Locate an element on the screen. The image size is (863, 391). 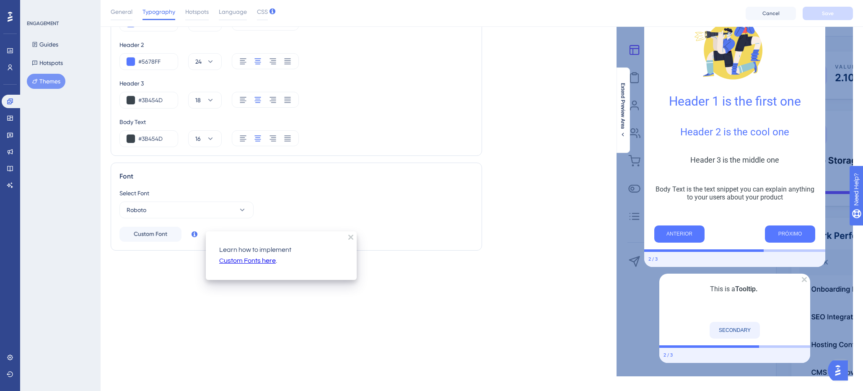
span: Typography is located at coordinates (159, 12).